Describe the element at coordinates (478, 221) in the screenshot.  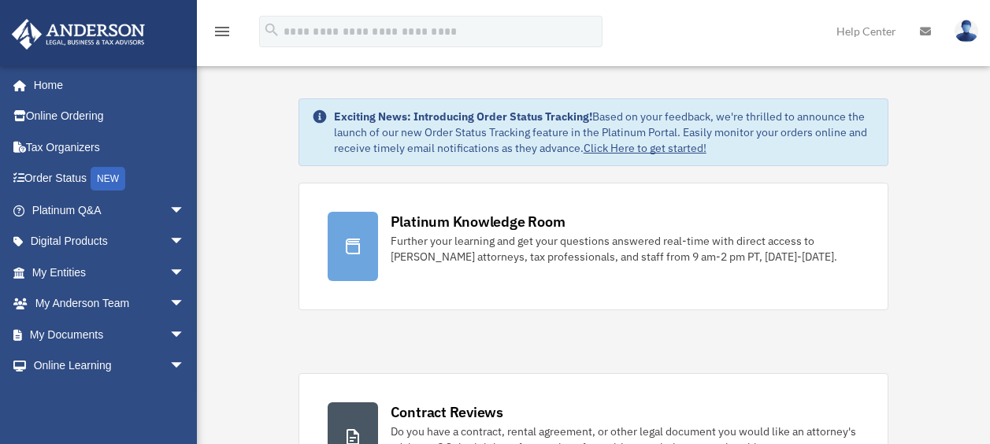
I see `div: Platinum Knowledge Room` at that location.